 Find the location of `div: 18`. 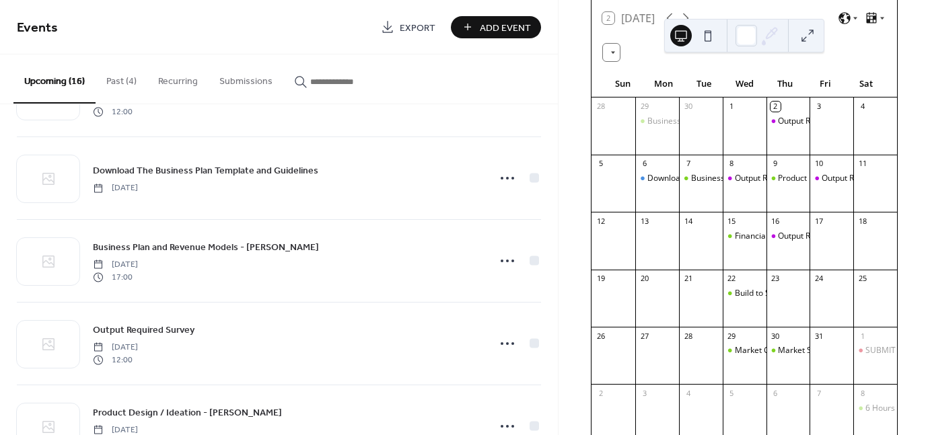

div: 18 is located at coordinates (862, 221).